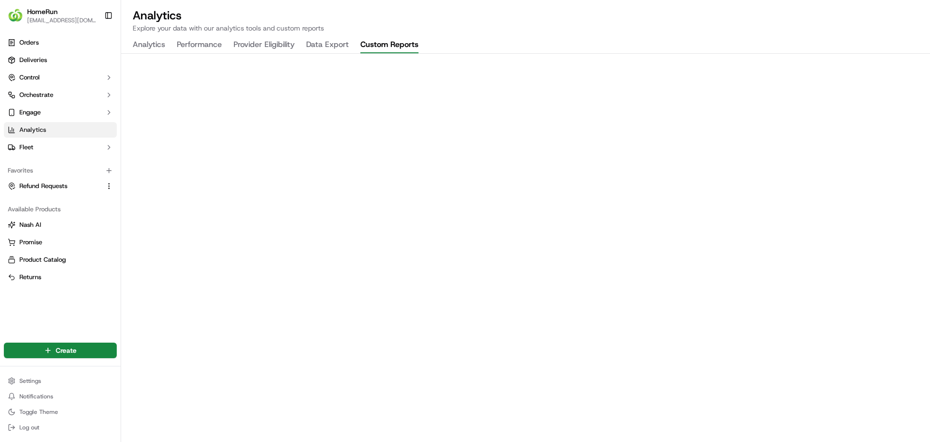 The height and width of the screenshot is (442, 930). Describe the element at coordinates (100, 67) in the screenshot. I see `input: Got a question? Start typing here...` at that location.